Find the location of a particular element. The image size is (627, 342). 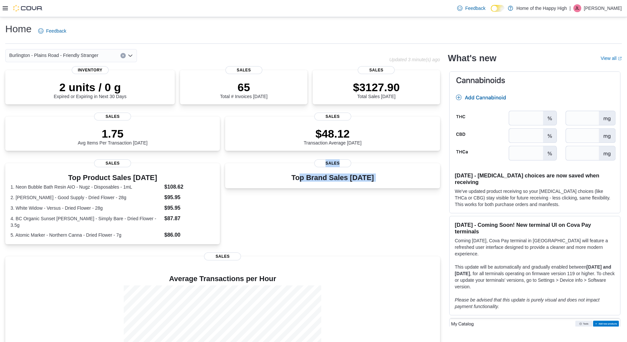

p: Updated 3 minute(s) ago is located at coordinates (414, 60).